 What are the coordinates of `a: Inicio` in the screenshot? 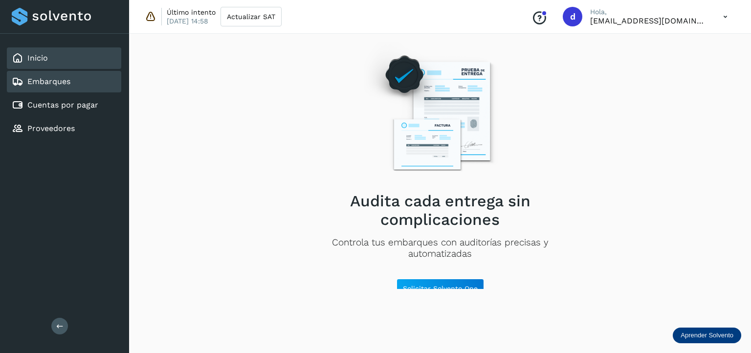 It's located at (38, 58).